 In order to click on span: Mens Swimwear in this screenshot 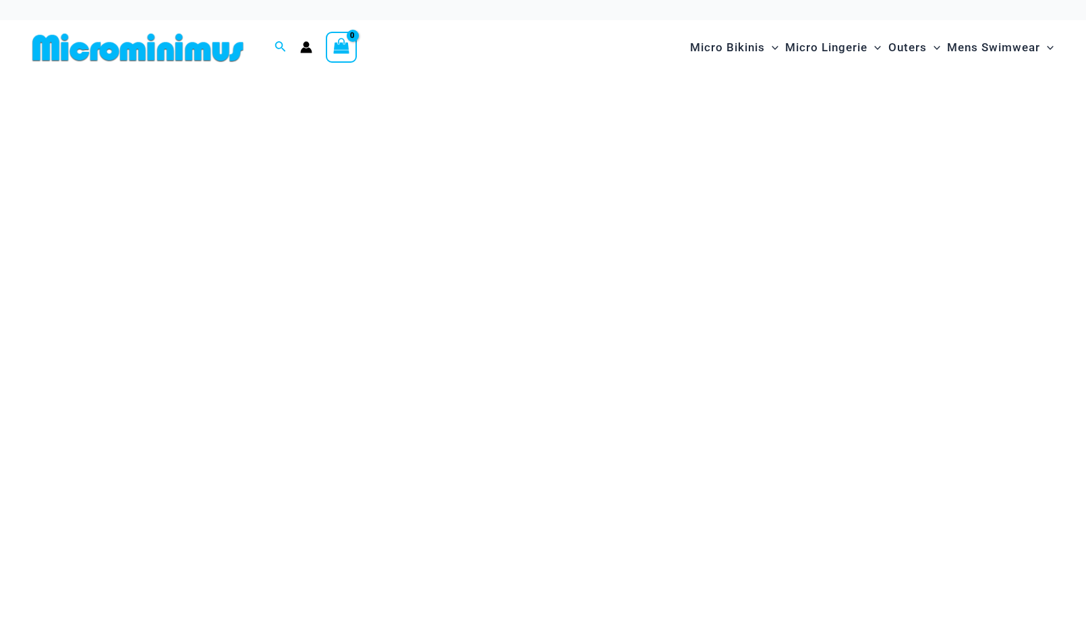, I will do `click(994, 47)`.